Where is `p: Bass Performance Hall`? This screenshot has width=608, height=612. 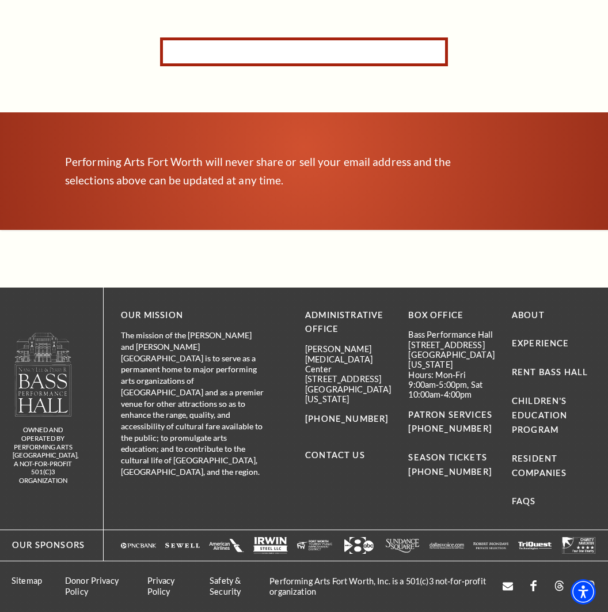 p: Bass Performance Hall is located at coordinates (451, 334).